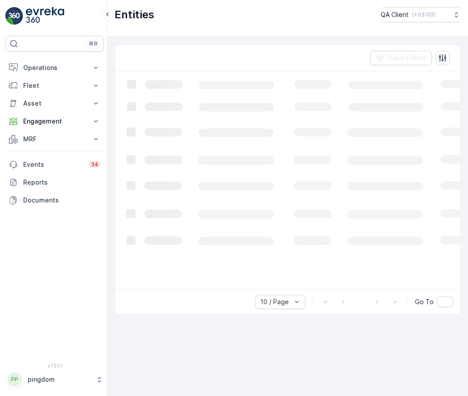  I want to click on a: Events34, so click(54, 165).